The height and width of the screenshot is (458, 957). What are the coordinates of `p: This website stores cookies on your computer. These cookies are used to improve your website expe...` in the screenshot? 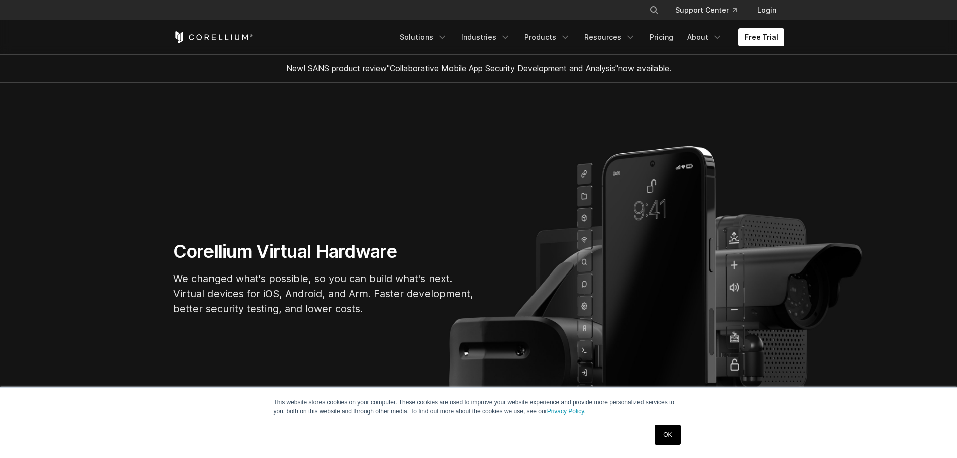 It's located at (479, 407).